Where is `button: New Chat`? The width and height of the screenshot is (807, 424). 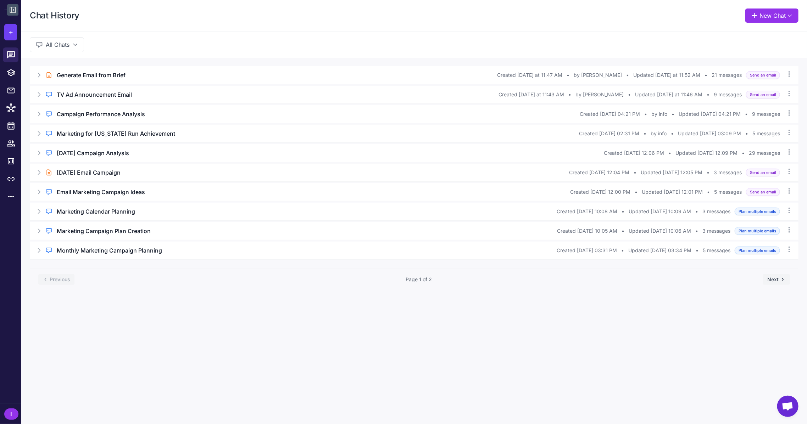
button: New Chat is located at coordinates (771, 16).